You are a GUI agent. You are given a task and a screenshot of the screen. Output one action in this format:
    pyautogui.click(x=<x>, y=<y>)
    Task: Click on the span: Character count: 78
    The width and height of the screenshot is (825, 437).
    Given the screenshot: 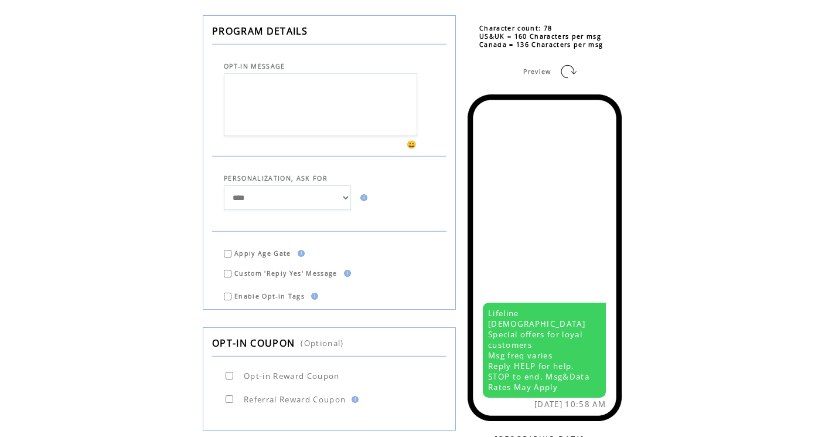 What is the action you would take?
    pyautogui.click(x=516, y=28)
    